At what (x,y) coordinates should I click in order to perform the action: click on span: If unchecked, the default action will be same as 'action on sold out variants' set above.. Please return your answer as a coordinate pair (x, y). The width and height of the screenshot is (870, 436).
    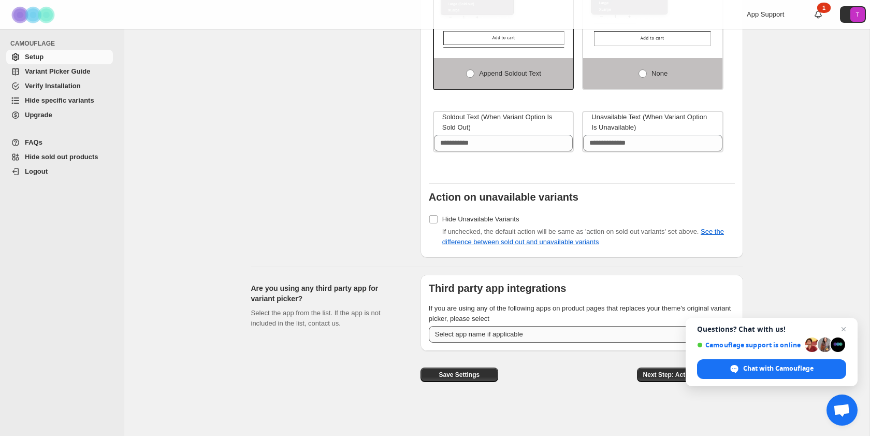
    Looking at the image, I should click on (583, 236).